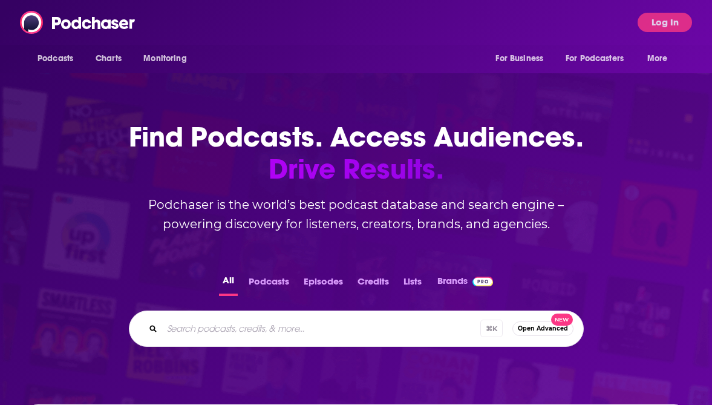  I want to click on span: Charts, so click(108, 59).